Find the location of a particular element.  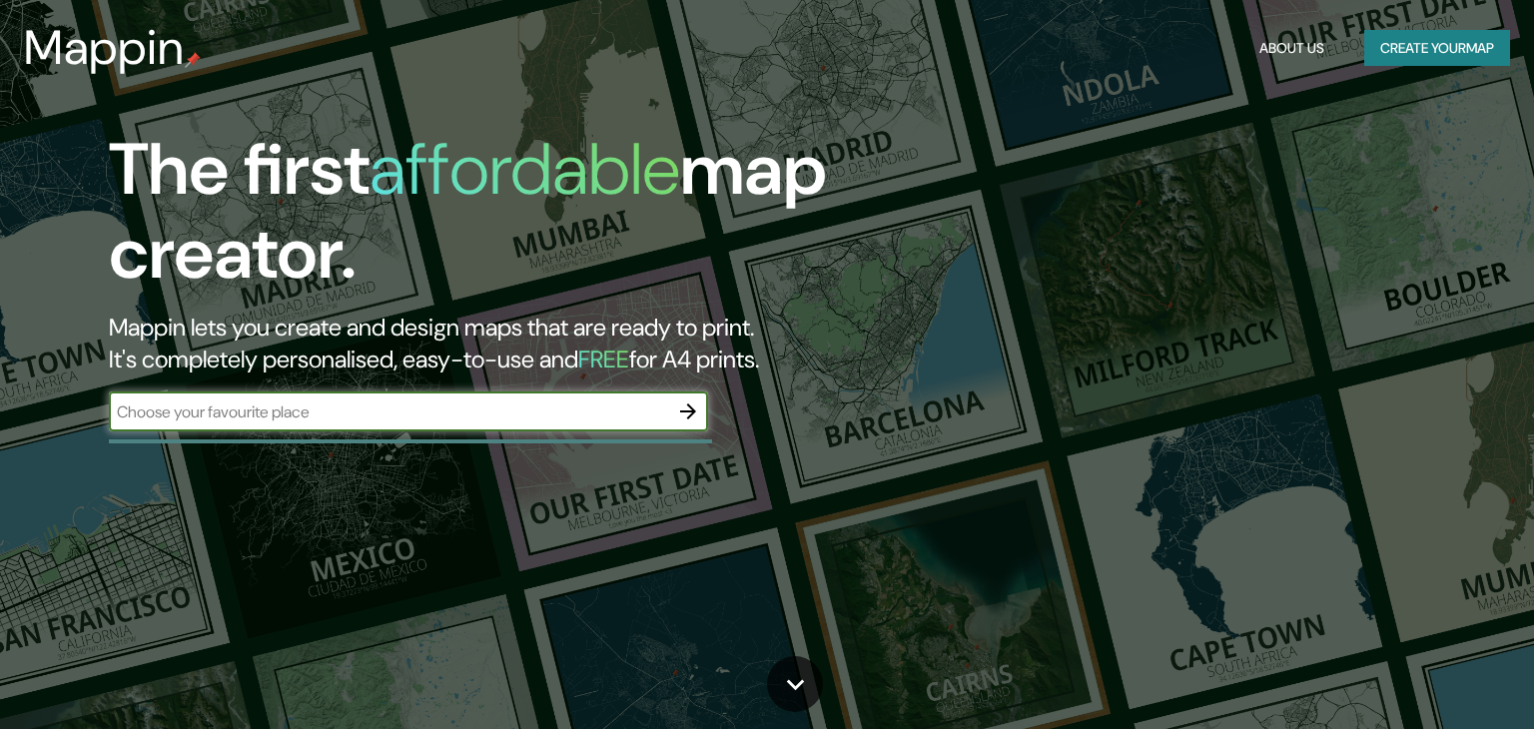

h1: The first map creator. is located at coordinates (492, 220).